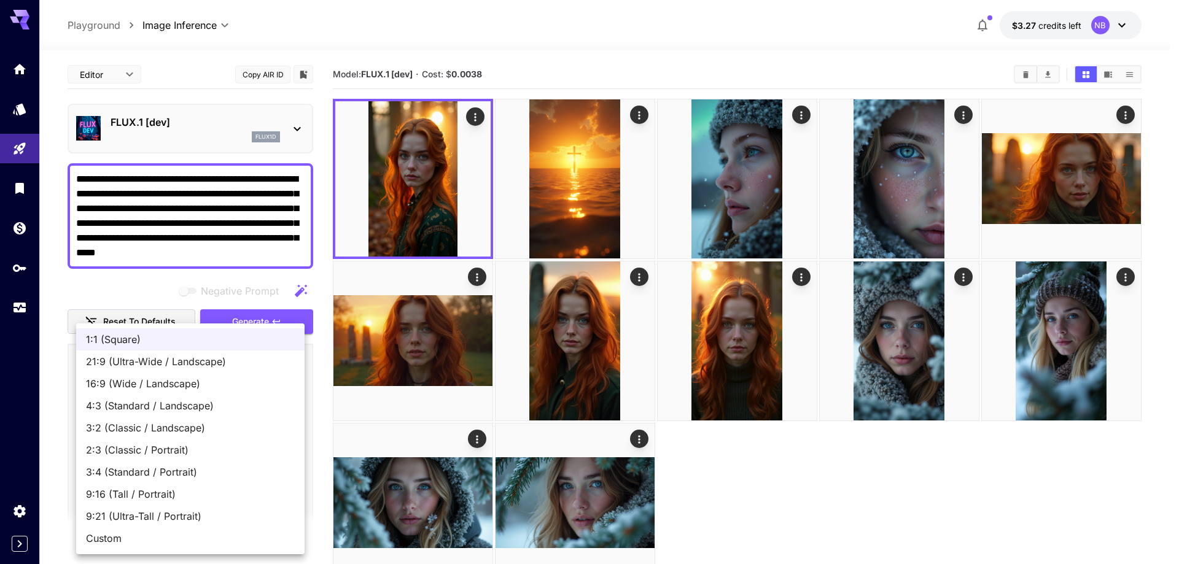 The height and width of the screenshot is (564, 1179). I want to click on span: Custom, so click(190, 539).